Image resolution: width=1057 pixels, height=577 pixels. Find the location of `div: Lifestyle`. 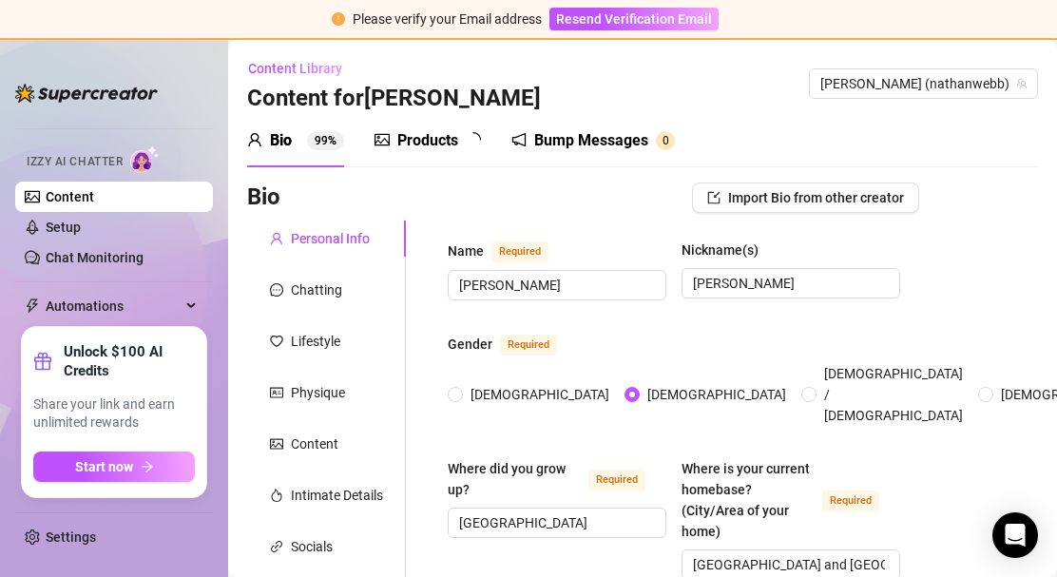

div: Lifestyle is located at coordinates (316, 341).